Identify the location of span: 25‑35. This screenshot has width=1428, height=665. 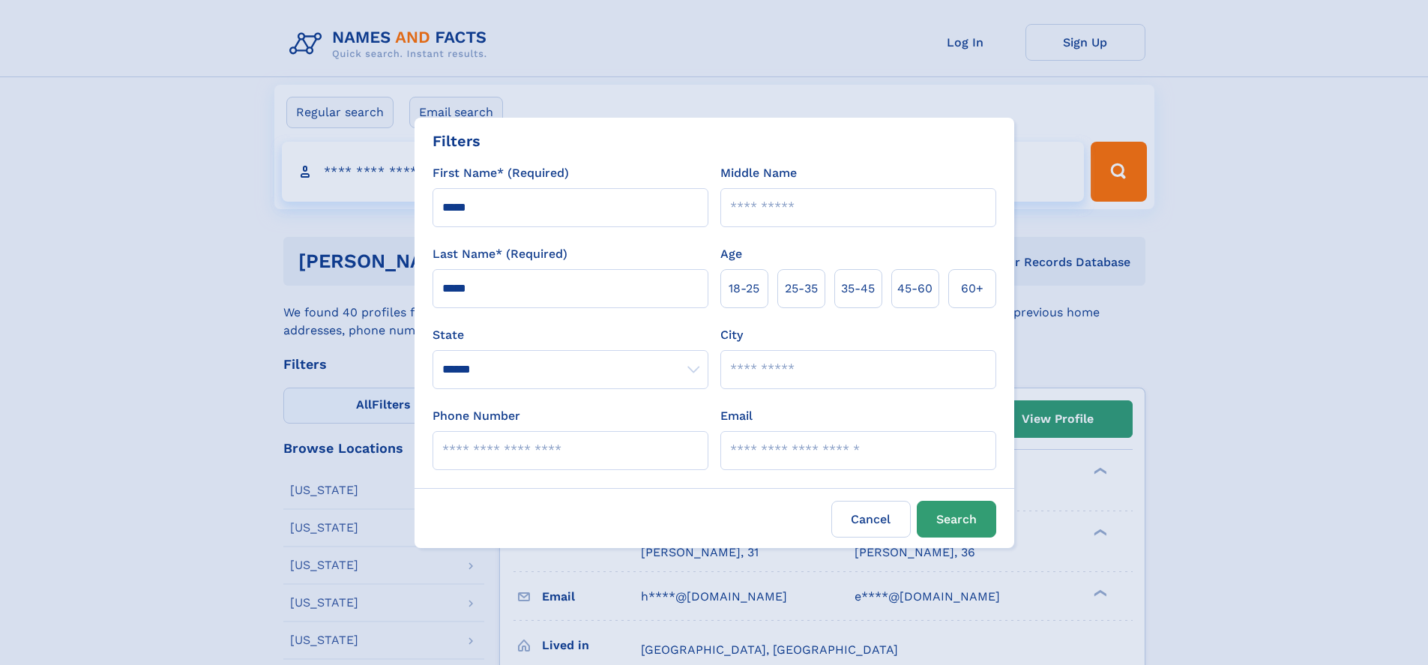
(801, 289).